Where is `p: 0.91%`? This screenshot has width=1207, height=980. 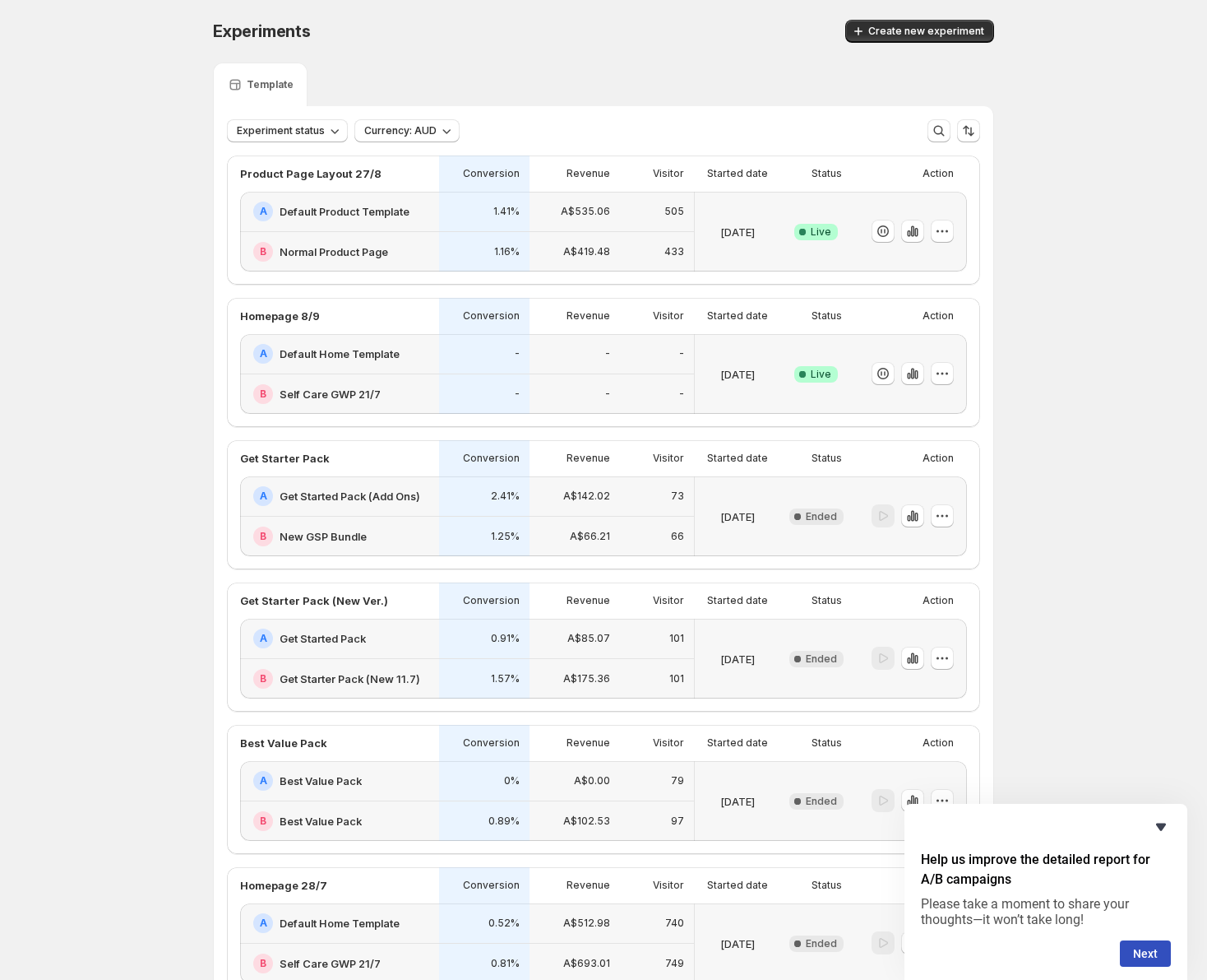 p: 0.91% is located at coordinates (505, 639).